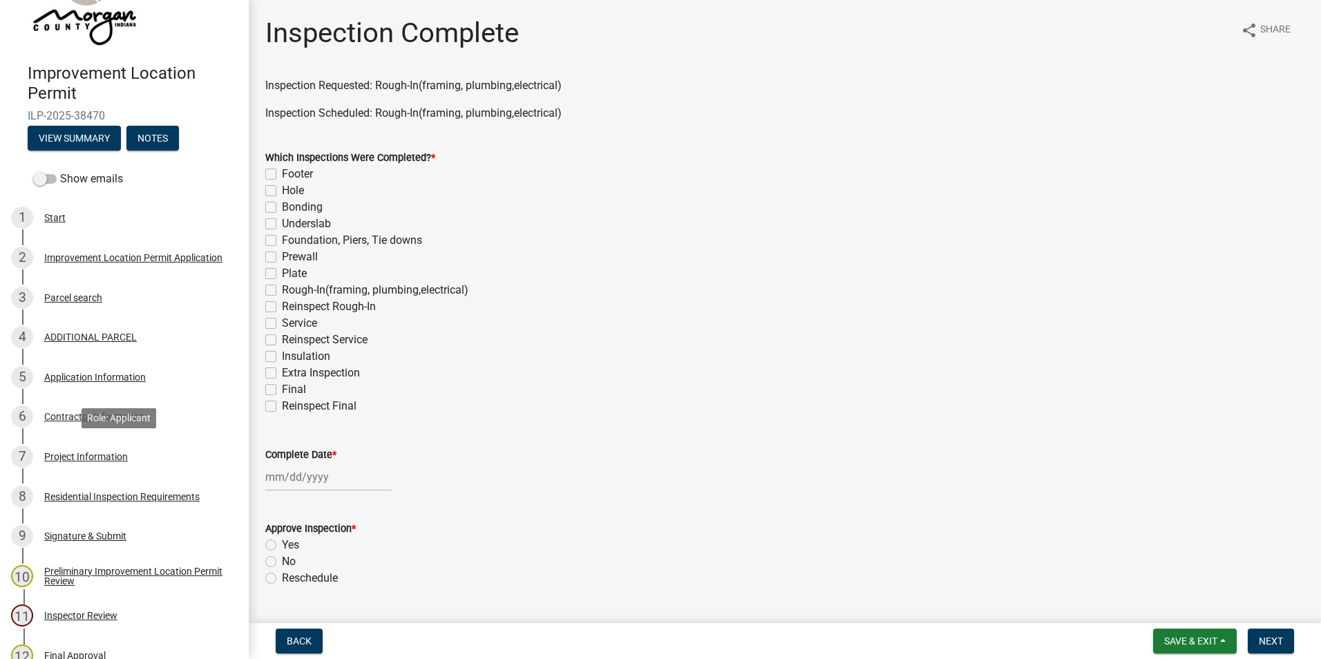  What do you see at coordinates (91, 337) in the screenshot?
I see `div: ADDITIONAL PARCEL` at bounding box center [91, 337].